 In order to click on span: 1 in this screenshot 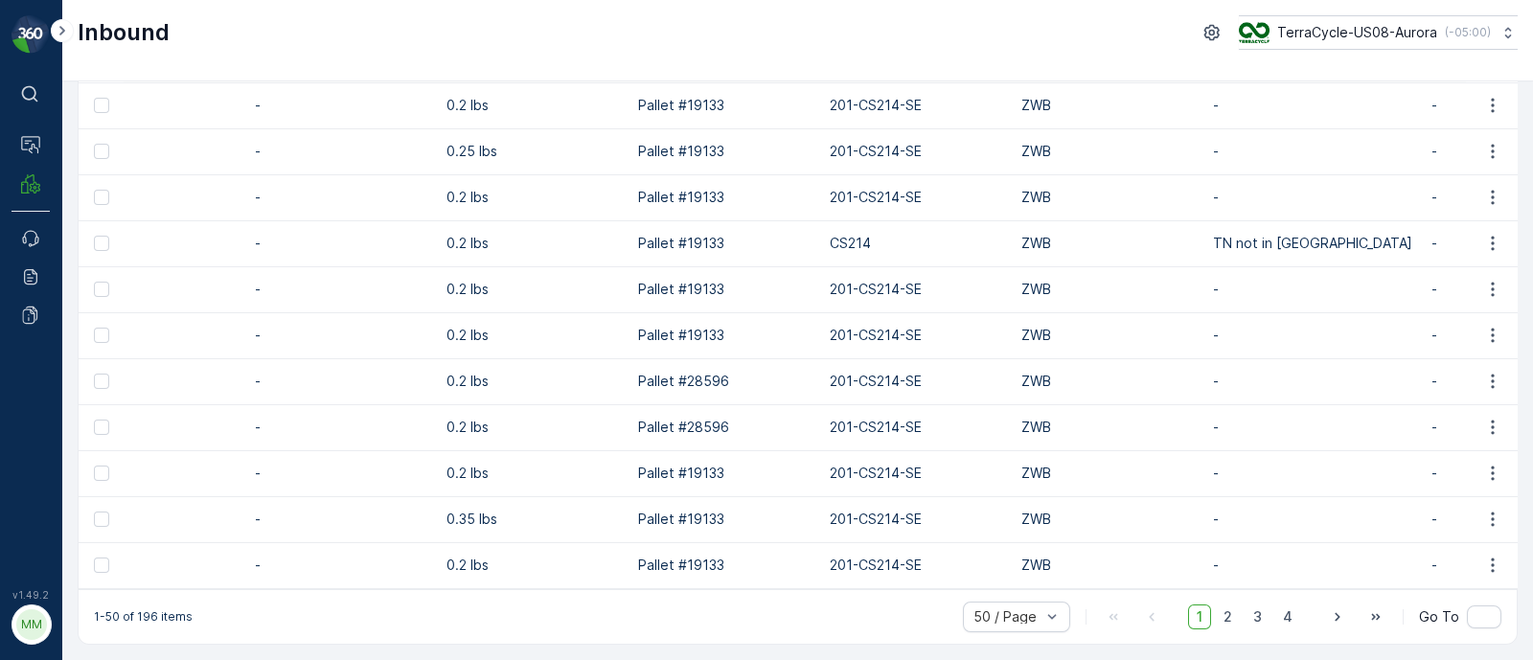, I will do `click(1199, 617)`.